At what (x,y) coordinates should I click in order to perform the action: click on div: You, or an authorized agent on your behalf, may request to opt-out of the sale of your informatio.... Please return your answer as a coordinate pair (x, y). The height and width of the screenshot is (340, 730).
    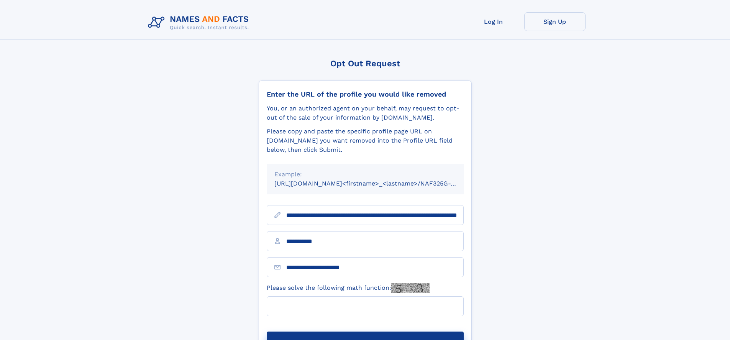
    Looking at the image, I should click on (365, 113).